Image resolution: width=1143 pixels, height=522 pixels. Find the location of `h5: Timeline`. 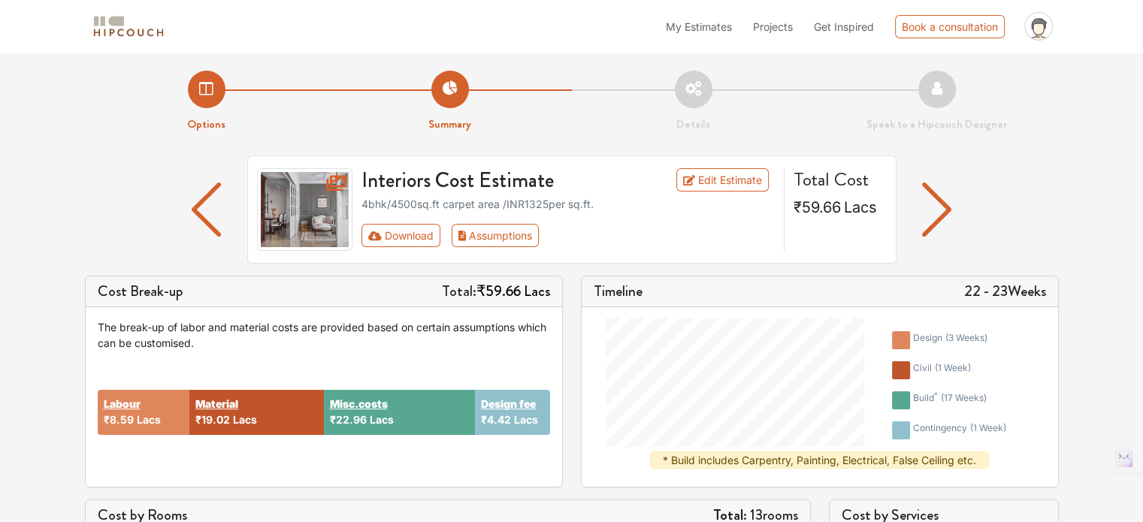

h5: Timeline is located at coordinates (617, 291).